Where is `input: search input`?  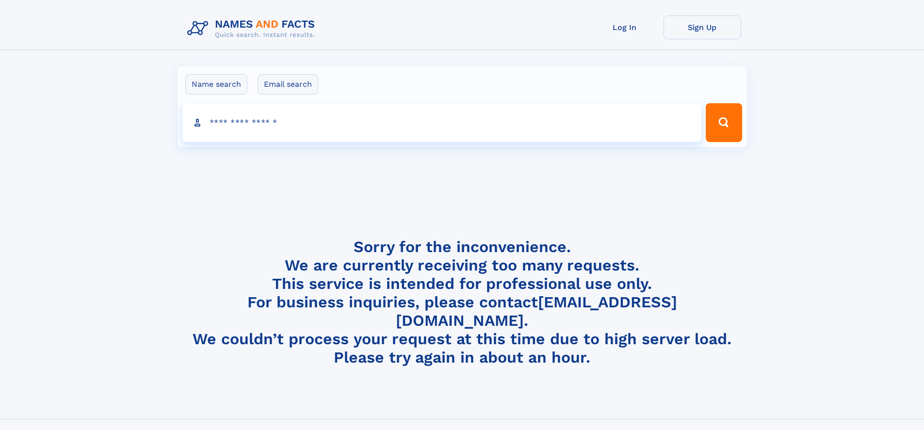 input: search input is located at coordinates (442, 123).